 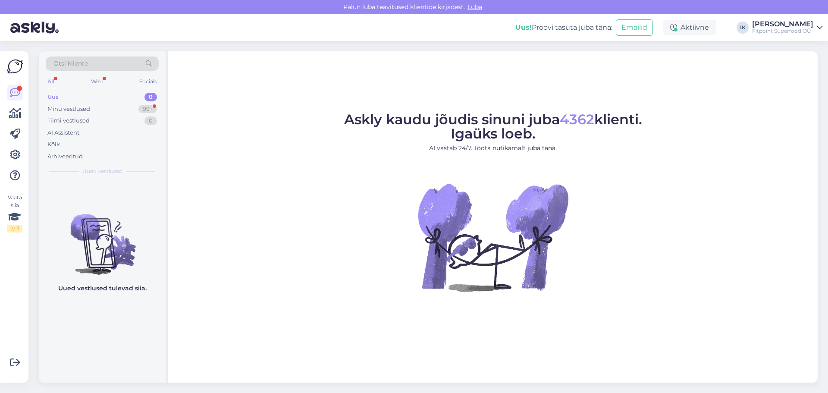 I want to click on div: 99+, so click(x=148, y=109).